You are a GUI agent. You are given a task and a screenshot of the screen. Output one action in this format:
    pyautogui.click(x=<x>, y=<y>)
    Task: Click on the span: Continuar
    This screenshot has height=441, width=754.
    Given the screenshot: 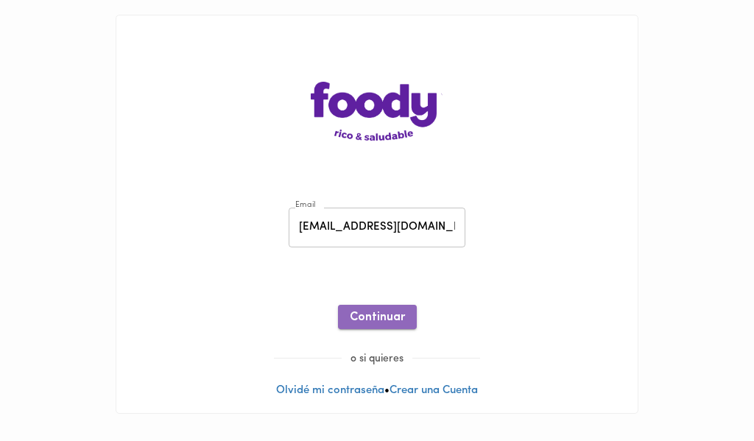 What is the action you would take?
    pyautogui.click(x=377, y=317)
    